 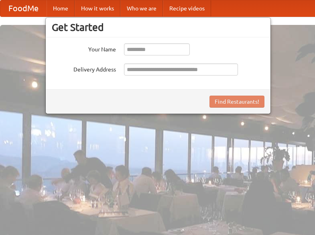 I want to click on label: Delivery Address, so click(x=84, y=68).